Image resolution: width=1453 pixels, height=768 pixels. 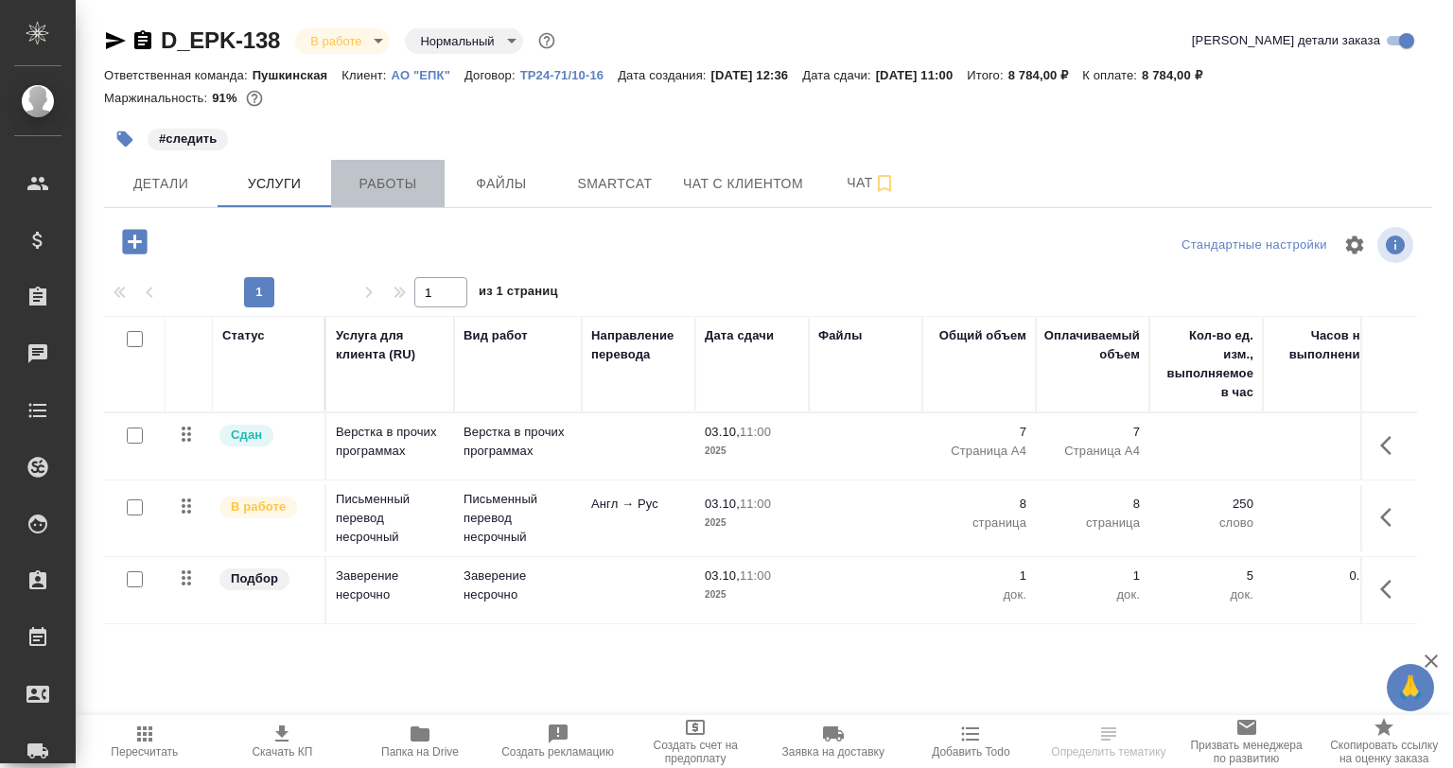 What do you see at coordinates (547, 41) in the screenshot?
I see `button: Доп статусы указывают на важность/срочность заказа` at bounding box center [547, 41].